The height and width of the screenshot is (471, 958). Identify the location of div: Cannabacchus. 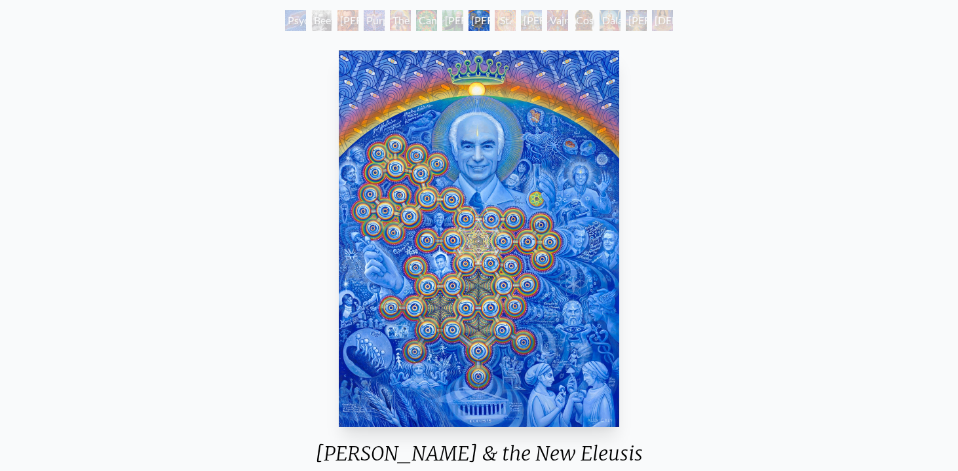
(426, 20).